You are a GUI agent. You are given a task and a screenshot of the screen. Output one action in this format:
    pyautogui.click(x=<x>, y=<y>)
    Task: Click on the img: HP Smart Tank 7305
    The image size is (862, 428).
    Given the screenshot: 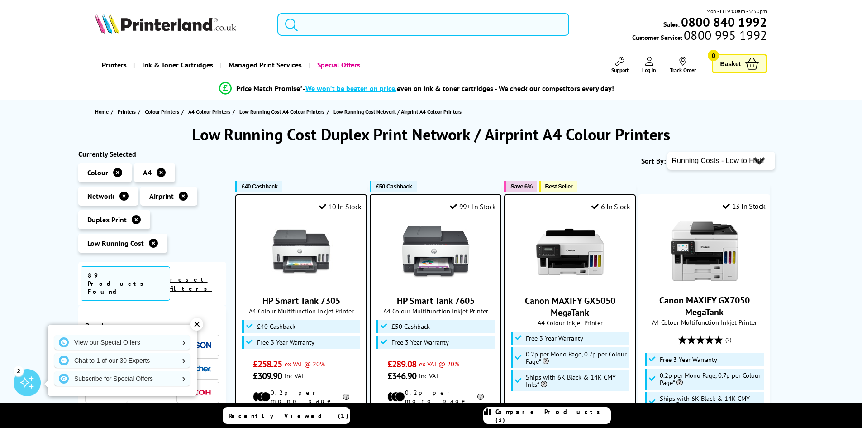 What is the action you would take?
    pyautogui.click(x=301, y=252)
    